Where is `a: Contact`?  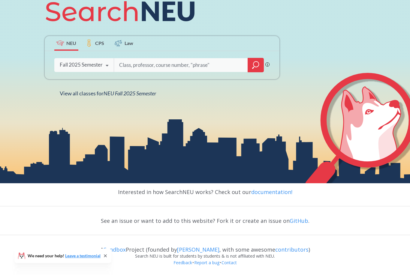
a: Contact is located at coordinates (229, 263).